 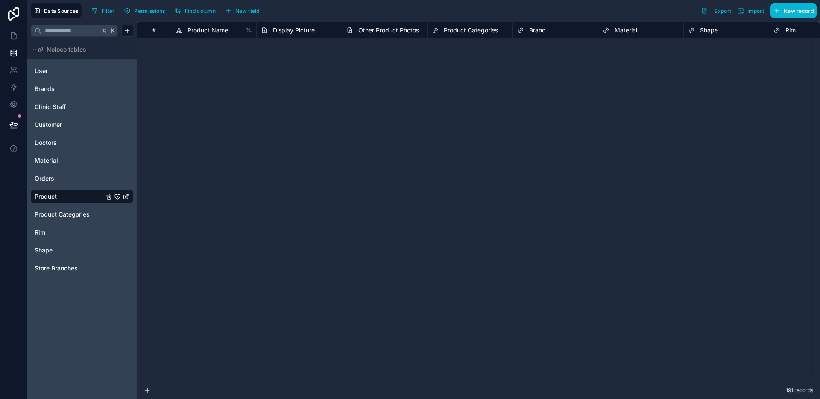 What do you see at coordinates (247, 11) in the screenshot?
I see `span: New field` at bounding box center [247, 11].